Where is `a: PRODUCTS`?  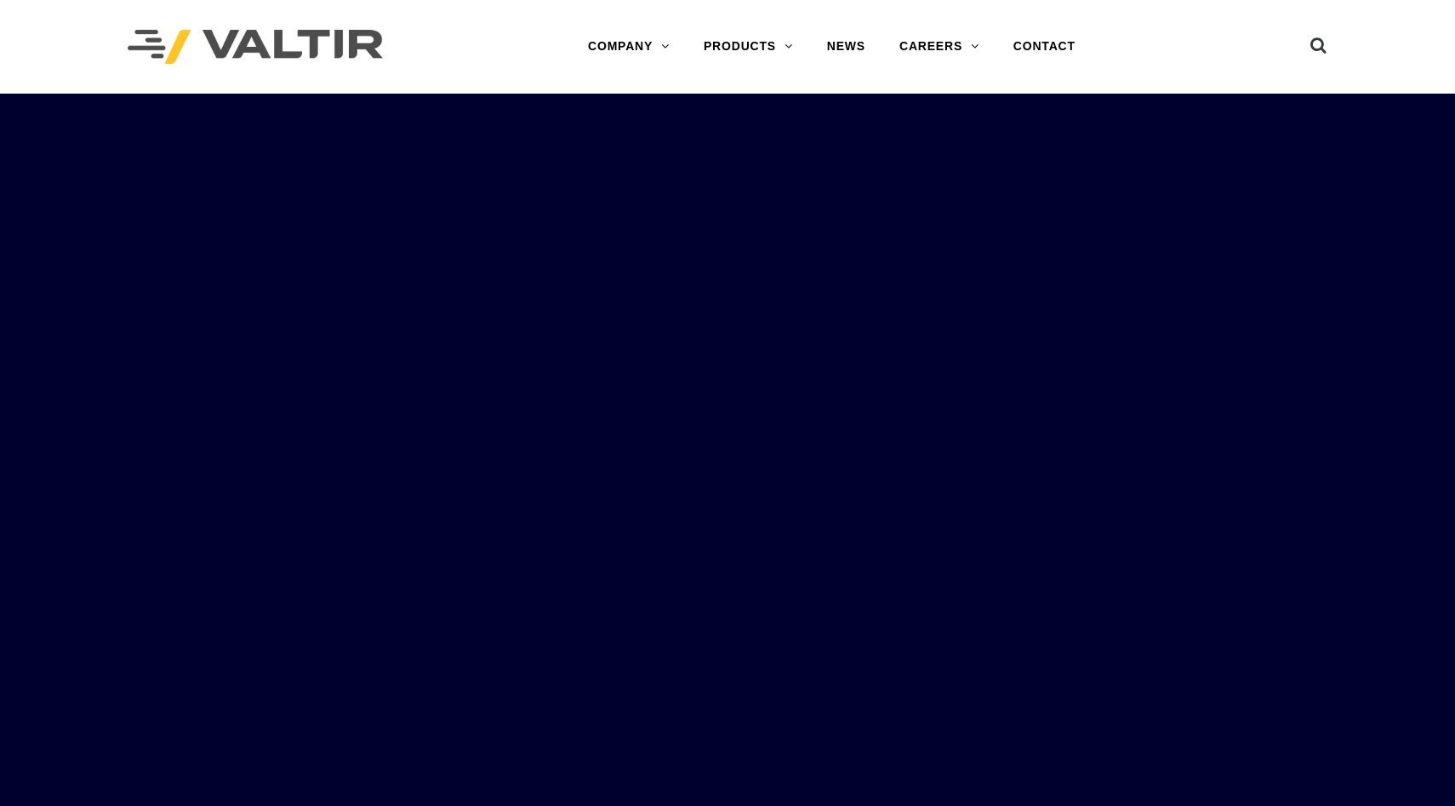 a: PRODUCTS is located at coordinates (748, 47).